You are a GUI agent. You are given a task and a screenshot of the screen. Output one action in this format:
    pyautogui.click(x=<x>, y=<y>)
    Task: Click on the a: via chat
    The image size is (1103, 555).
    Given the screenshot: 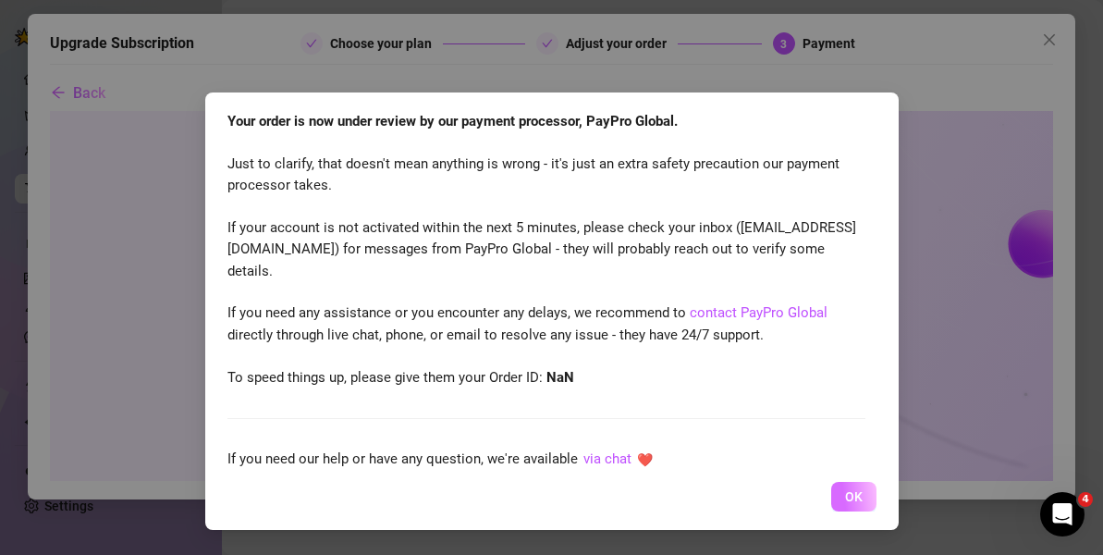 What is the action you would take?
    pyautogui.click(x=607, y=459)
    